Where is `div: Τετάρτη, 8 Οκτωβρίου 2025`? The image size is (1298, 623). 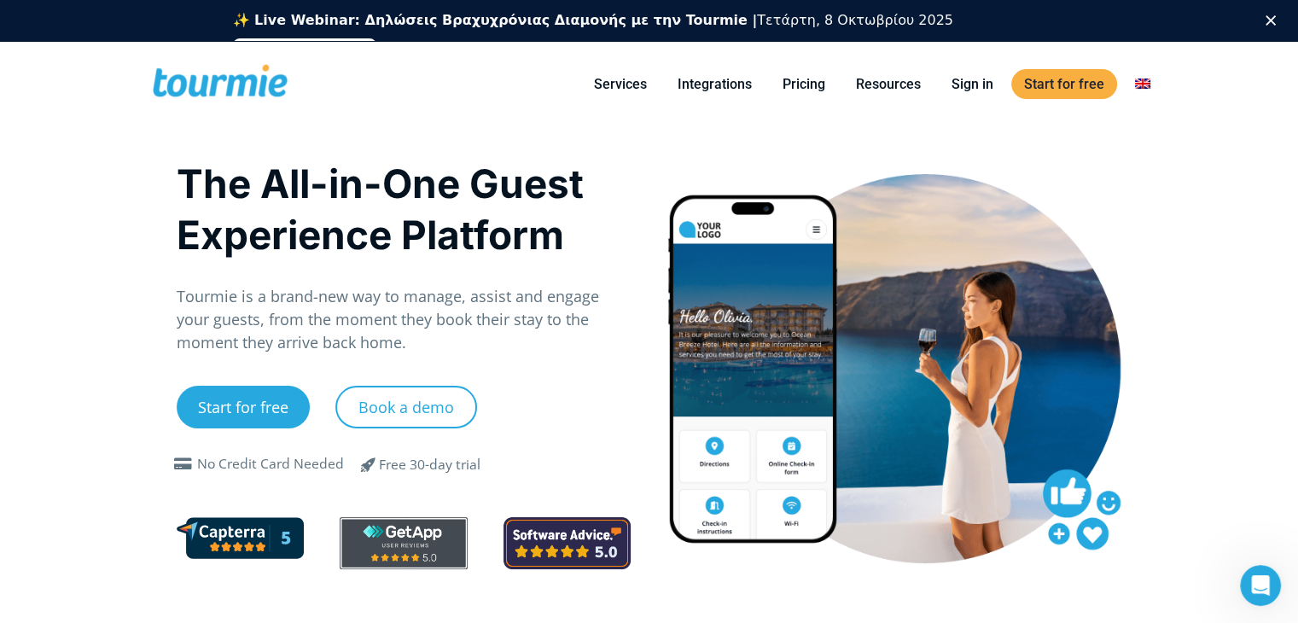
div: Τετάρτη, 8 Οκτωβρίου 2025 is located at coordinates (593, 20).